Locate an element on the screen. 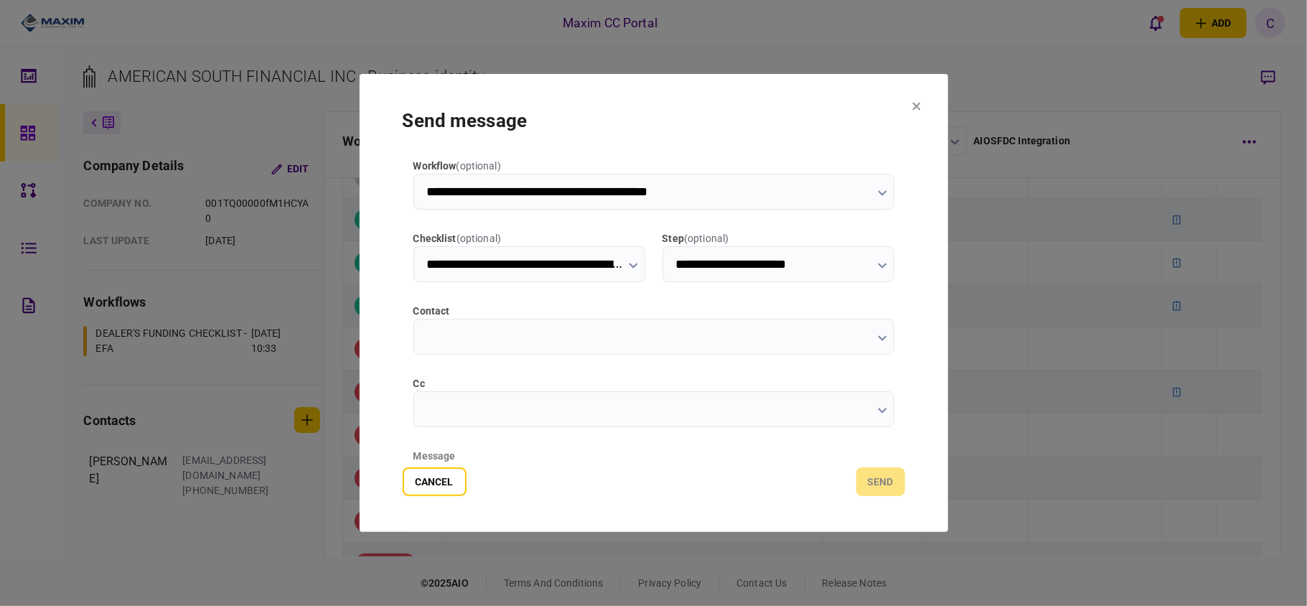  label: cc is located at coordinates (654, 383).